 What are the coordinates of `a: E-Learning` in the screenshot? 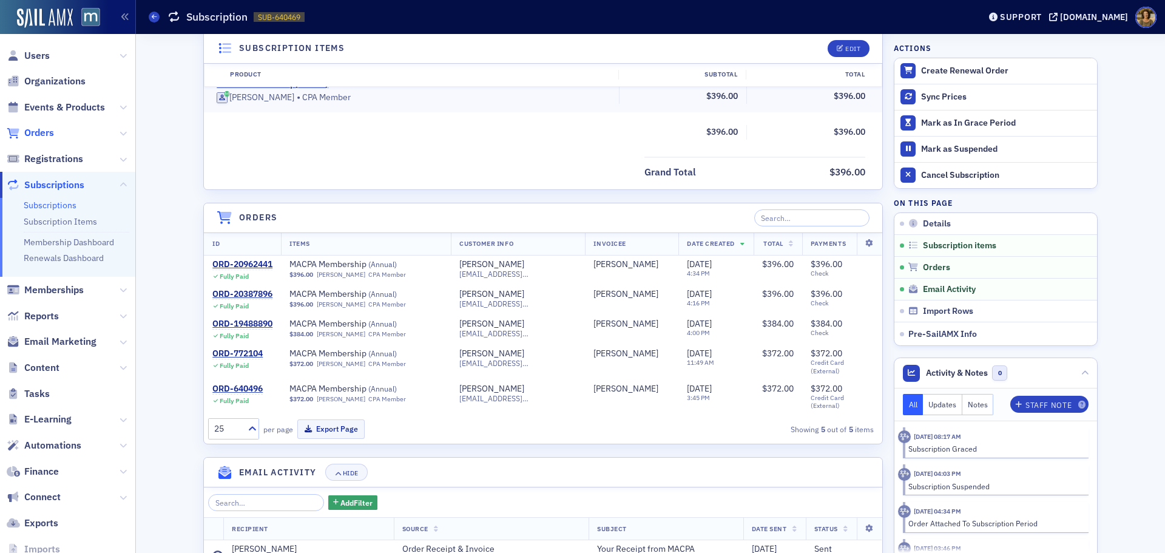 It's located at (39, 419).